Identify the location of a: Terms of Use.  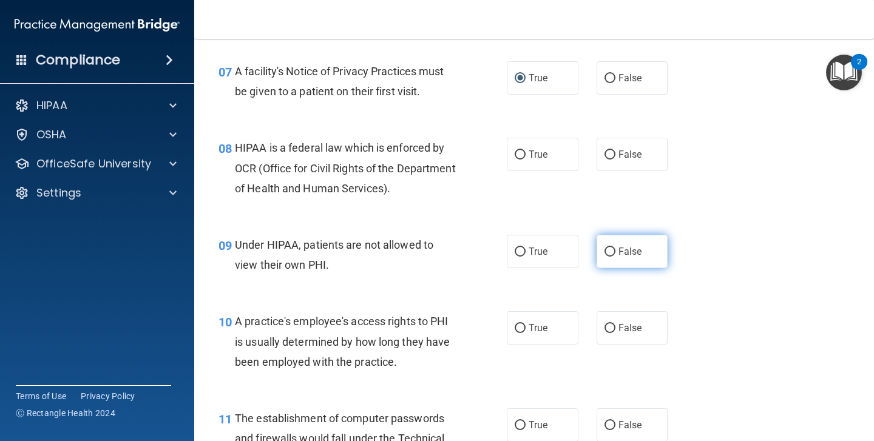
(41, 396).